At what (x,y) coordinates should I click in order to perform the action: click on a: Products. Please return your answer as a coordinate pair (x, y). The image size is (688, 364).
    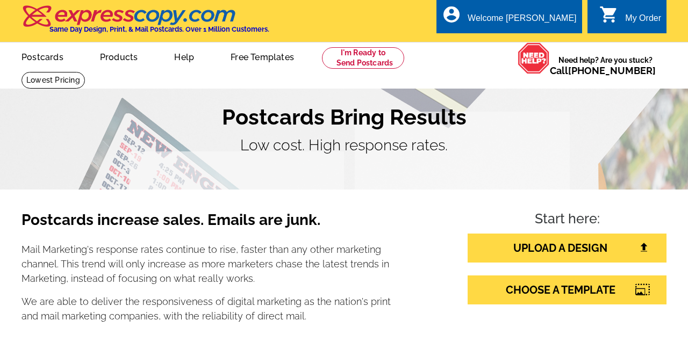
    Looking at the image, I should click on (119, 56).